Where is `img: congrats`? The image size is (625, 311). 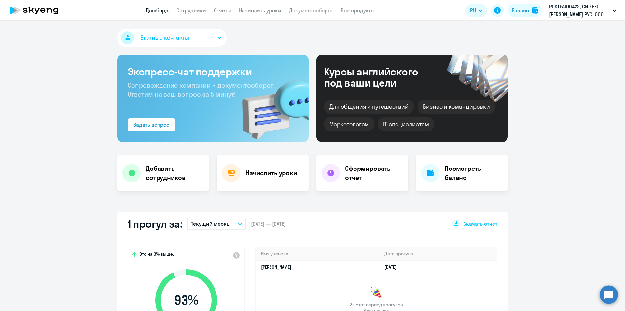 img: congrats is located at coordinates (376, 293).